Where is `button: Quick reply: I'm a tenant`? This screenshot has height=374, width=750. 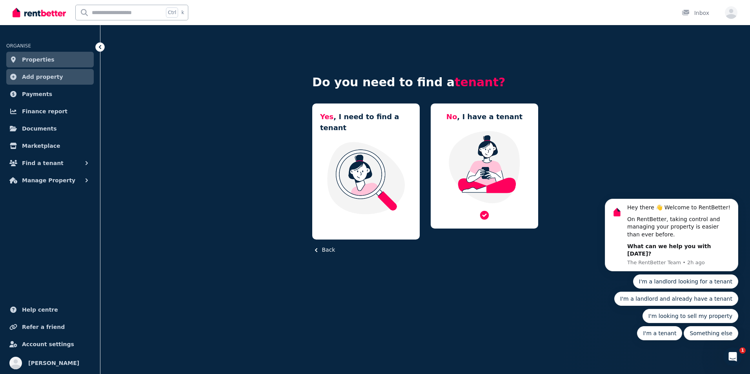
button: Quick reply: I'm a tenant is located at coordinates (66, 204).